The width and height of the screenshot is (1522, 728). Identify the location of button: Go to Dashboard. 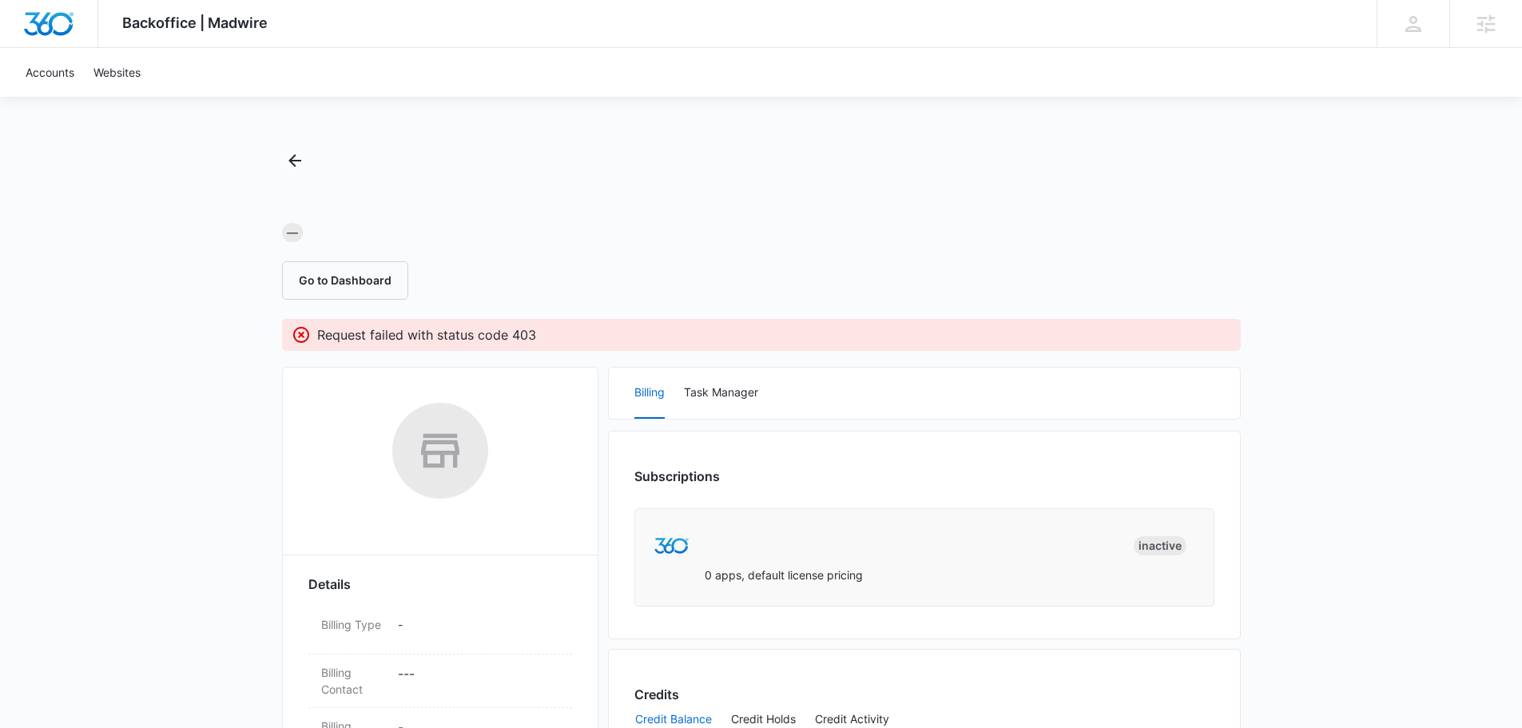
(345, 280).